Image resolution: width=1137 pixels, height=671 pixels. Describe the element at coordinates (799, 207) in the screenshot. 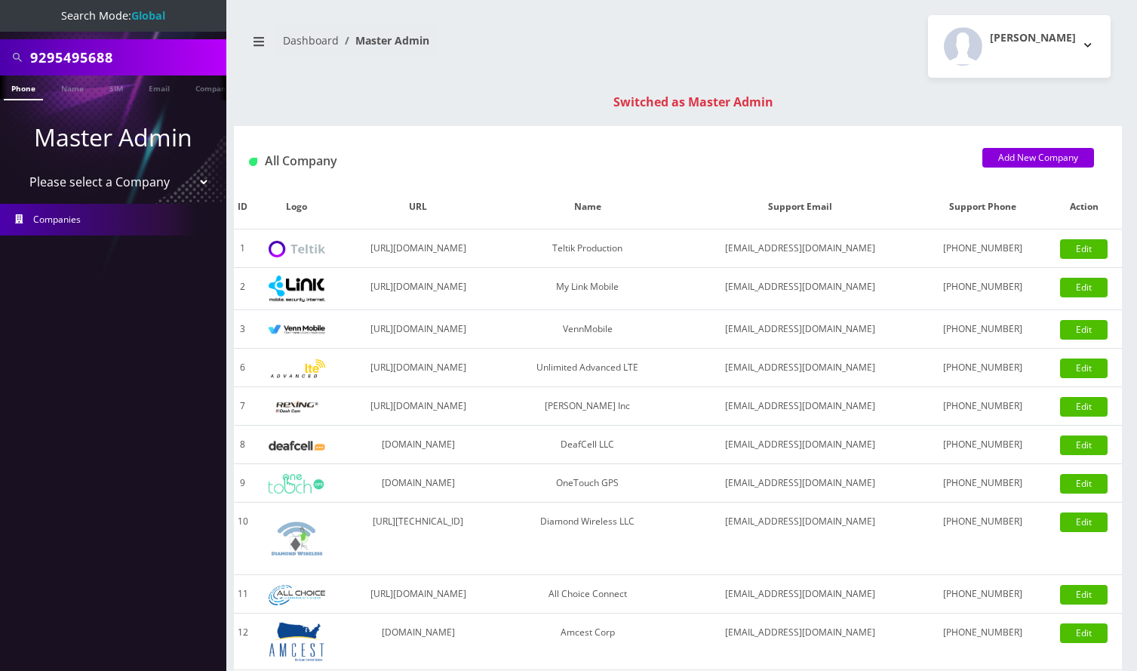

I see `th: Support Email` at that location.